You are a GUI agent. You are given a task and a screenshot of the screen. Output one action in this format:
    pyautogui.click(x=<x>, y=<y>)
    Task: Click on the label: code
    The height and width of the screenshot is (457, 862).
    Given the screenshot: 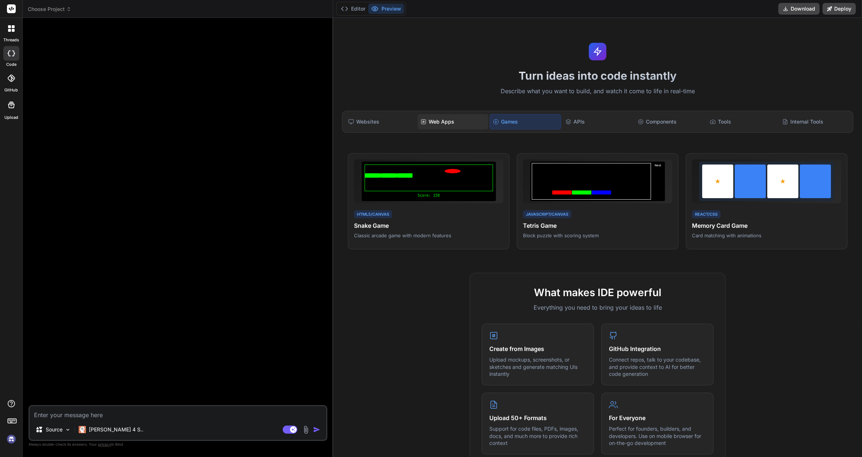 What is the action you would take?
    pyautogui.click(x=11, y=64)
    